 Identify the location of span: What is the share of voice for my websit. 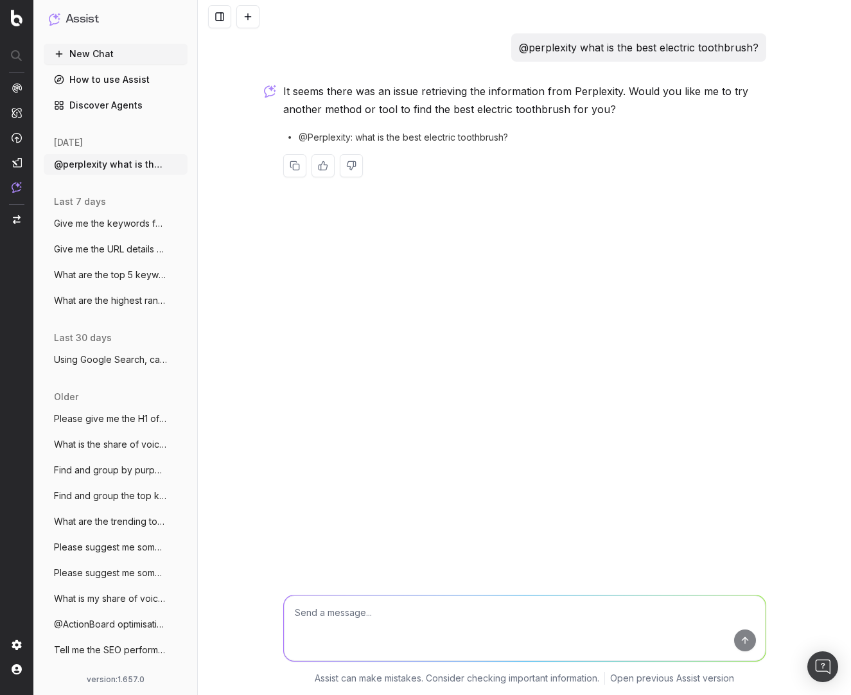
(110, 444).